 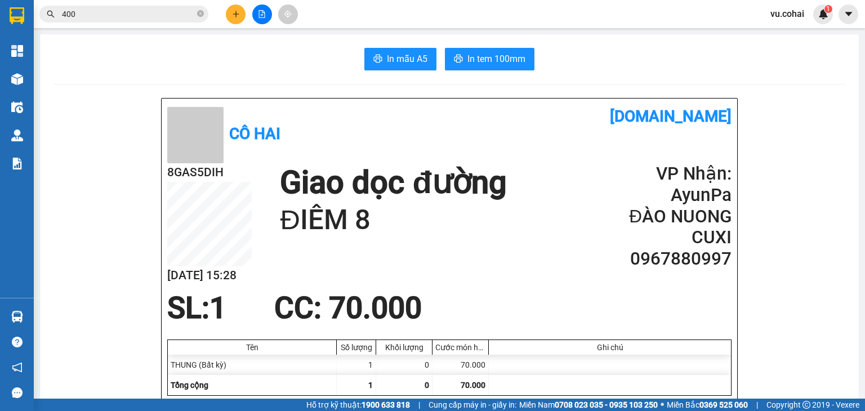 What do you see at coordinates (664, 228) in the screenshot?
I see `h2: ĐÀO NUONG CUXI` at bounding box center [664, 228].